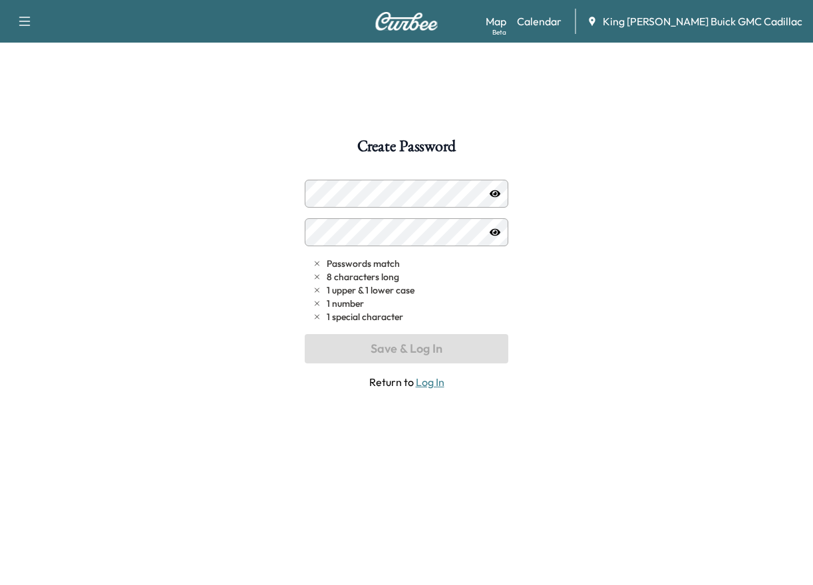  I want to click on span: Passwords match, so click(363, 263).